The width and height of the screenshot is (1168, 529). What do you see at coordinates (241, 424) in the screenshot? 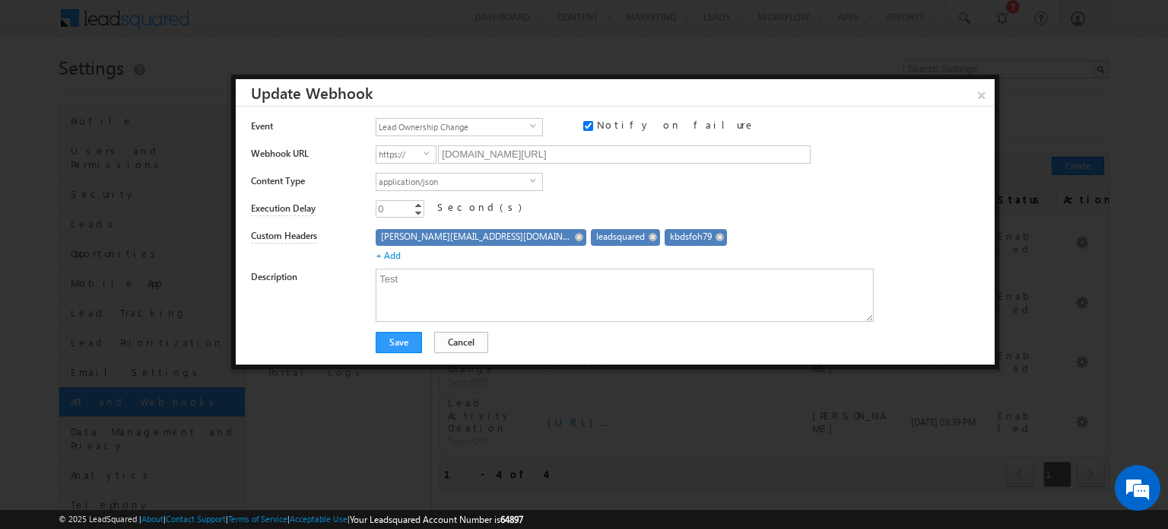
I see `em: Start Chat` at bounding box center [241, 424].